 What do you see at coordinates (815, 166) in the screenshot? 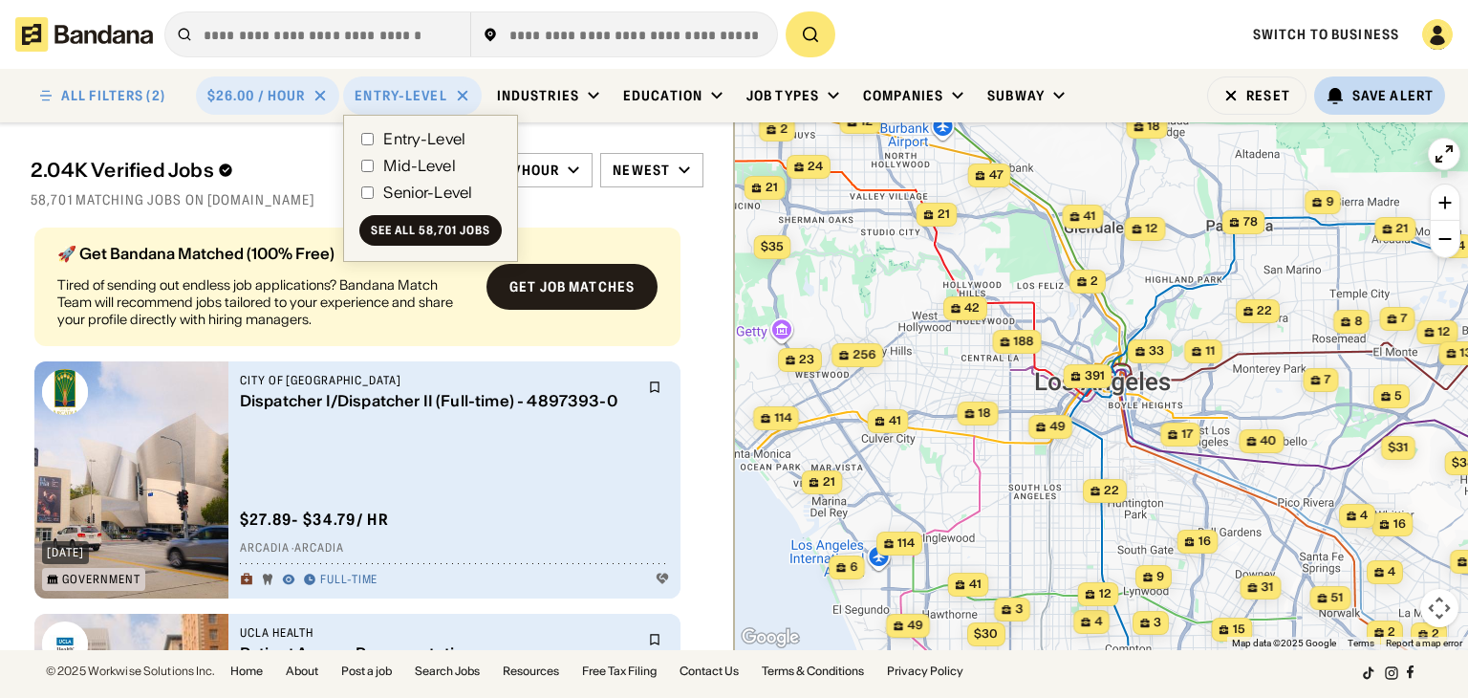
I see `span: 24` at bounding box center [815, 166].